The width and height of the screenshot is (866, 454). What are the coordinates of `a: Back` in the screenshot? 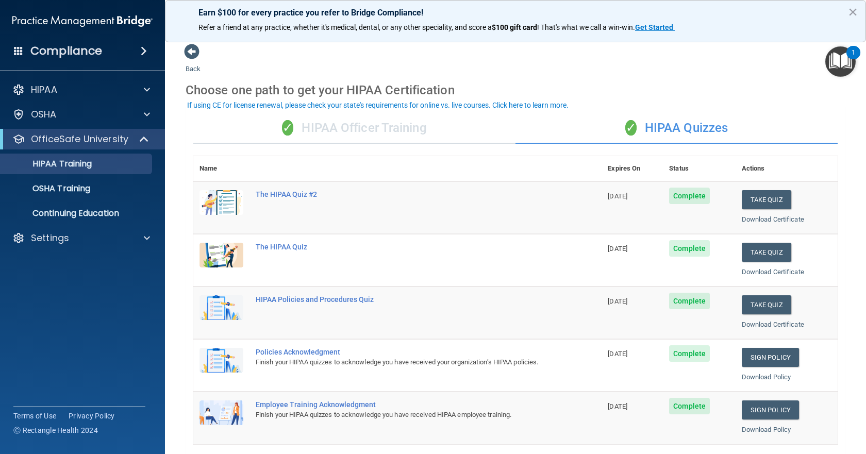 It's located at (193, 62).